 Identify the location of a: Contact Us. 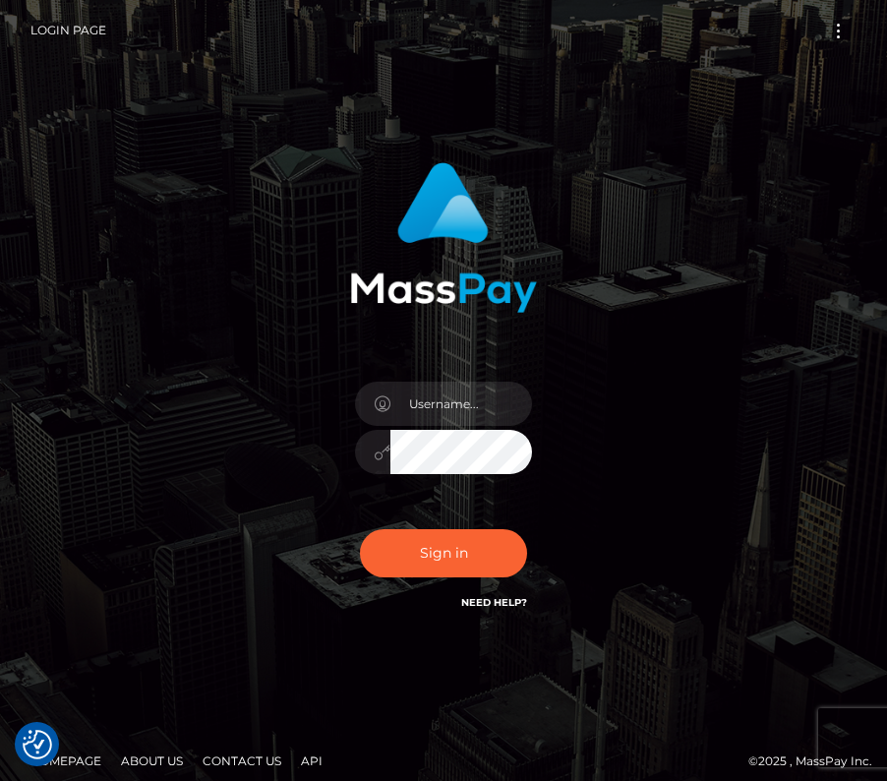
(242, 760).